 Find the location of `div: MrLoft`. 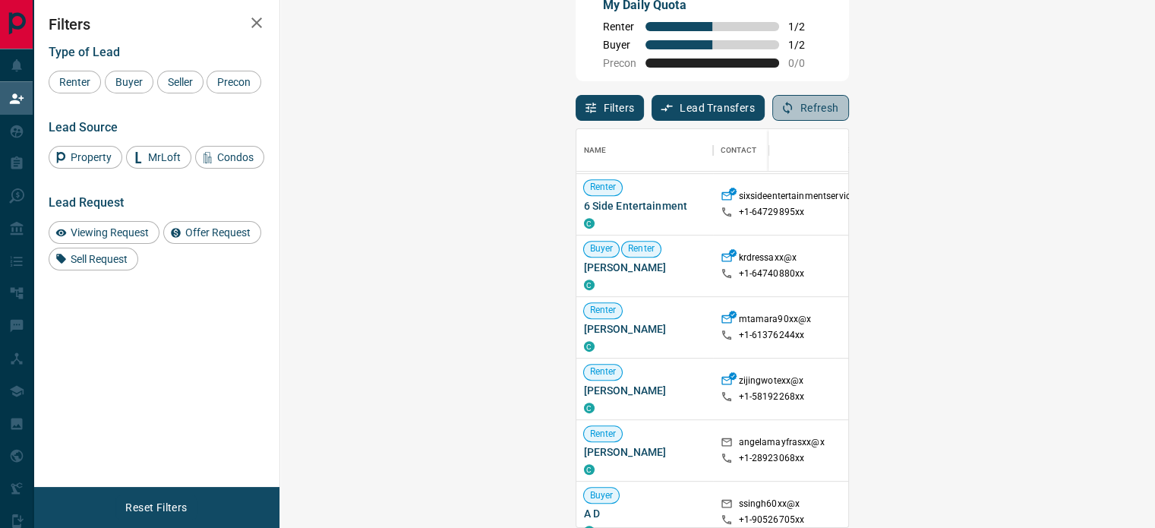

div: MrLoft is located at coordinates (159, 157).